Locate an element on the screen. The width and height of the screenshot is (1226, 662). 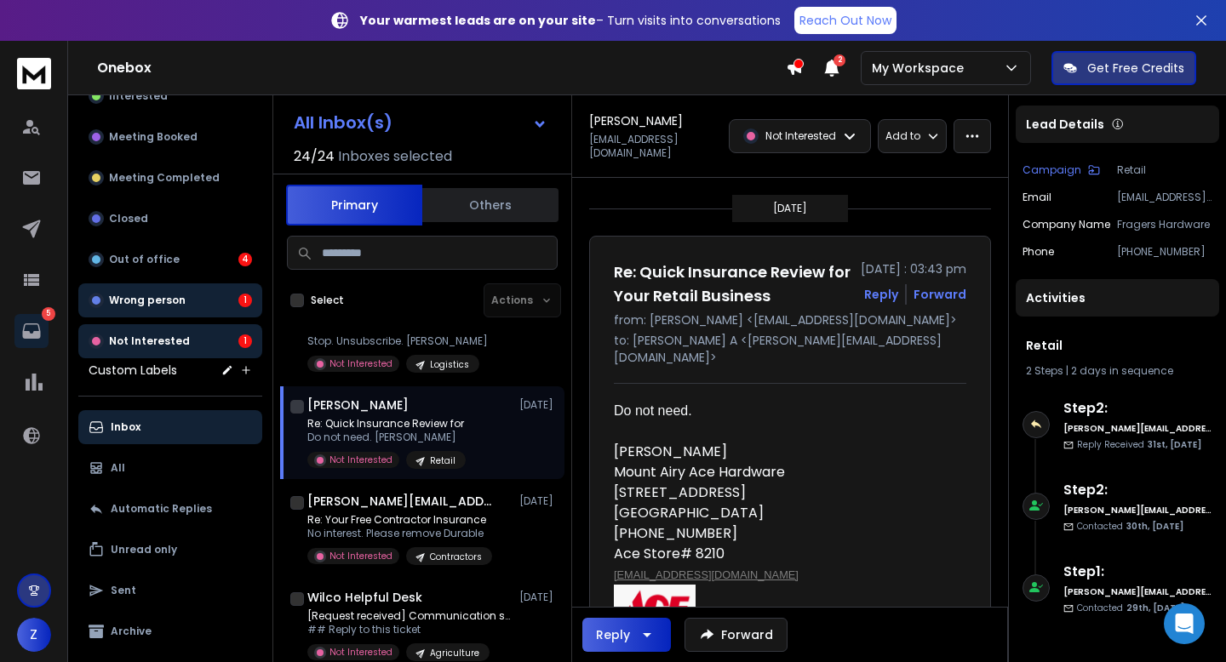
p: Add to is located at coordinates (903, 136).